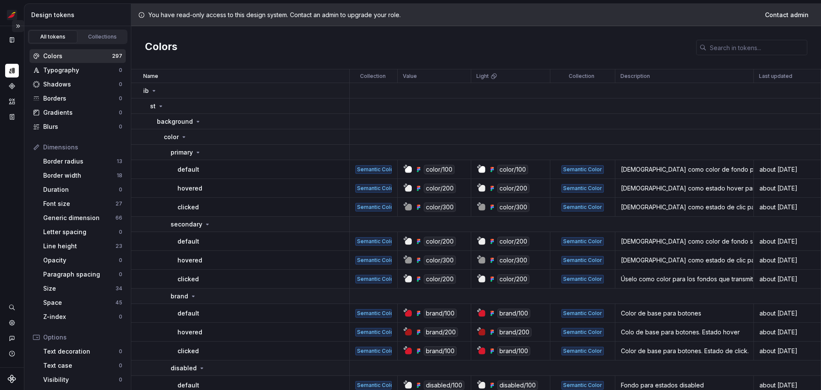  I want to click on div: 18, so click(119, 175).